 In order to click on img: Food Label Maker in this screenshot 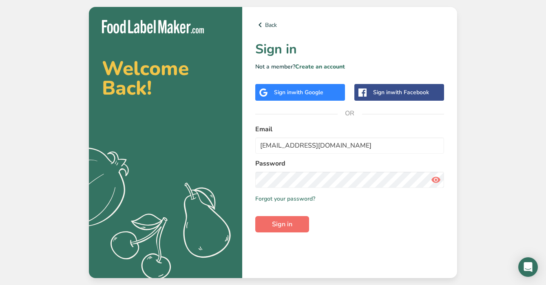, I will do `click(153, 27)`.